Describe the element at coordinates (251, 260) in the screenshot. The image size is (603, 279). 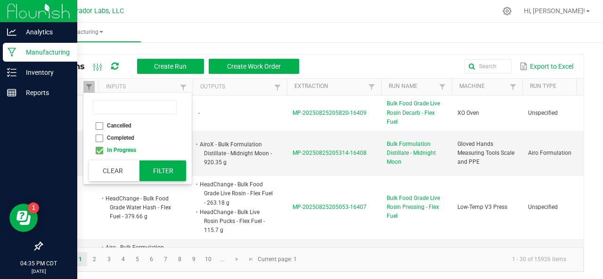
I see `span: Go to the last page` at that location.